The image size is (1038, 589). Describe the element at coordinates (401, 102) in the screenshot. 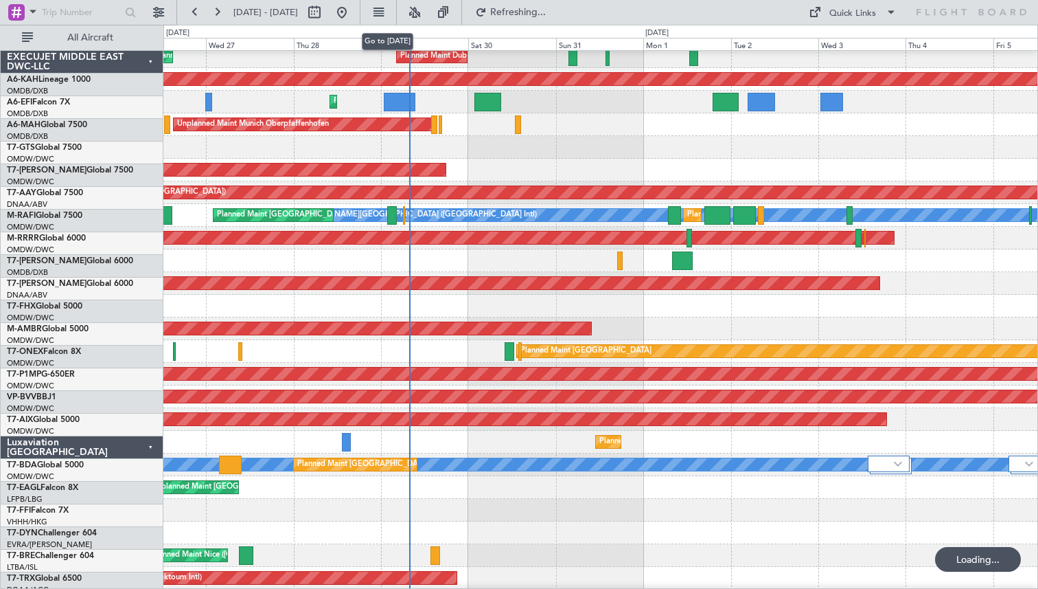

I see `div: Planned Maint Dubai (Al Maktoum Intl)` at that location.